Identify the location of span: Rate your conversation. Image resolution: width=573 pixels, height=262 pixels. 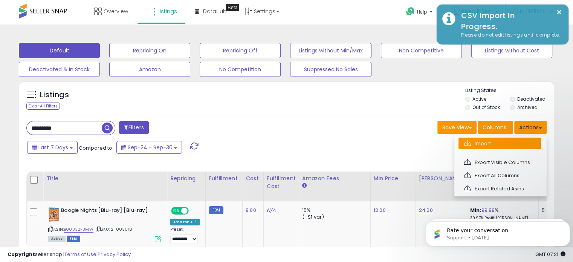
(55, 25).